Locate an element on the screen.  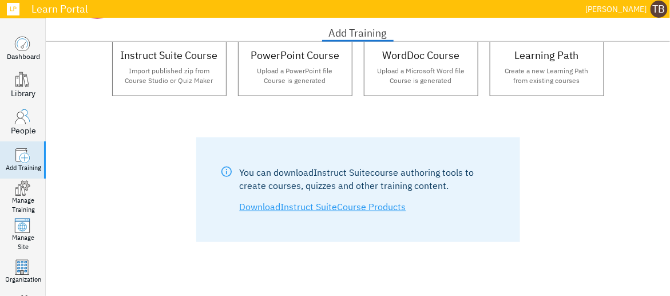
div: Learn Portal is located at coordinates (303, 9).